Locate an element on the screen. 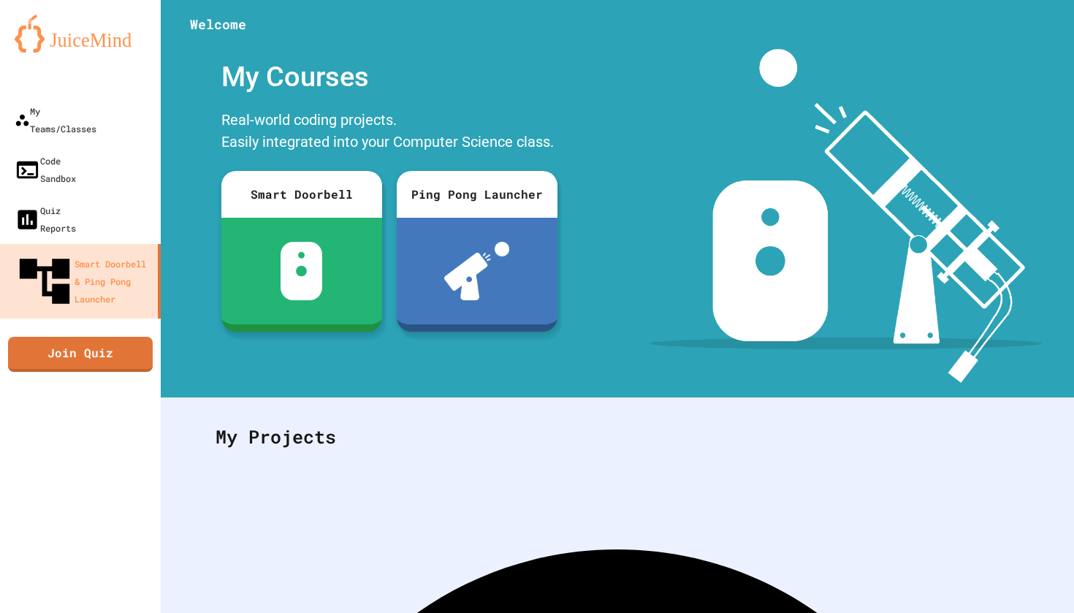 This screenshot has height=613, width=1074. div: My Courses is located at coordinates (389, 77).